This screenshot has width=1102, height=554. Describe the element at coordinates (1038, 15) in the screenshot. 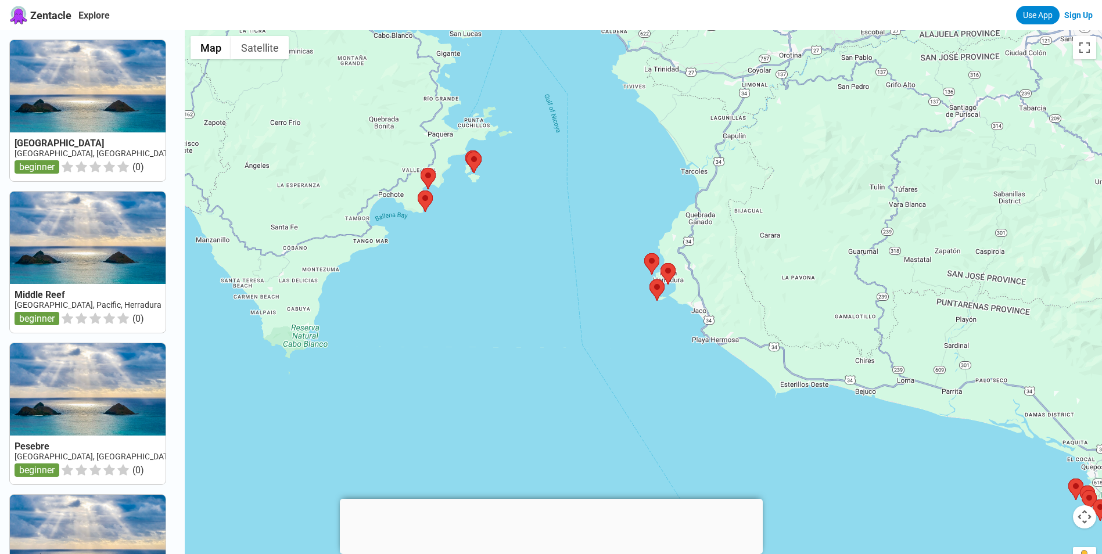

I see `a: Use App` at that location.